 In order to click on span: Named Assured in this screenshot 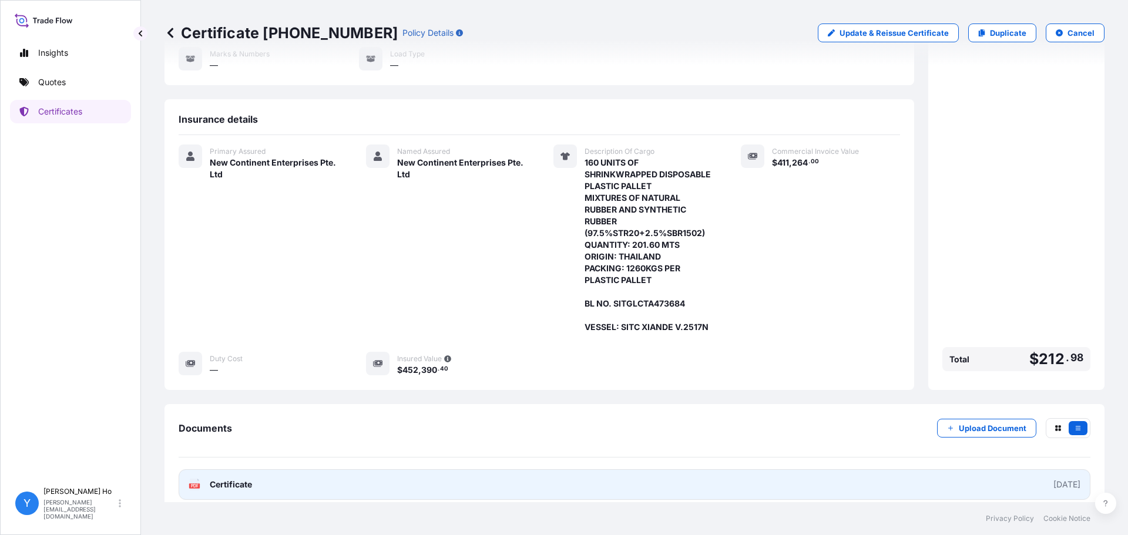, I will do `click(424, 152)`.